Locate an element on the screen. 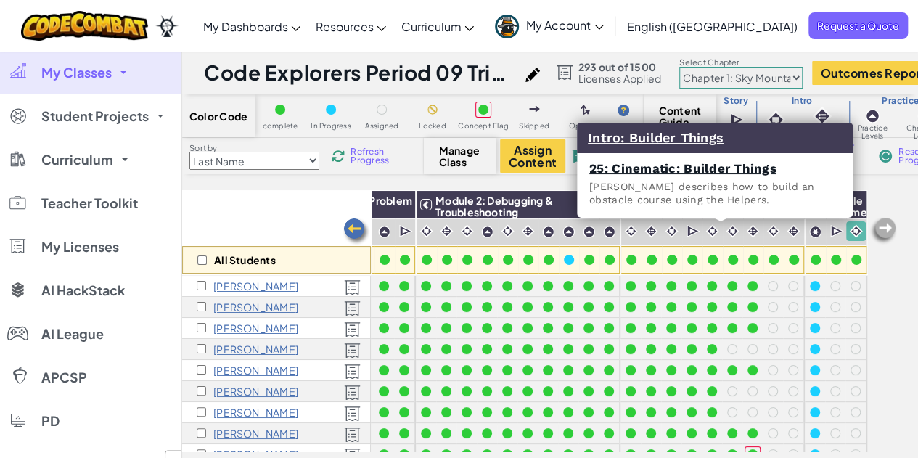 This screenshot has width=918, height=458. span: Refresh Progress is located at coordinates (373, 156).